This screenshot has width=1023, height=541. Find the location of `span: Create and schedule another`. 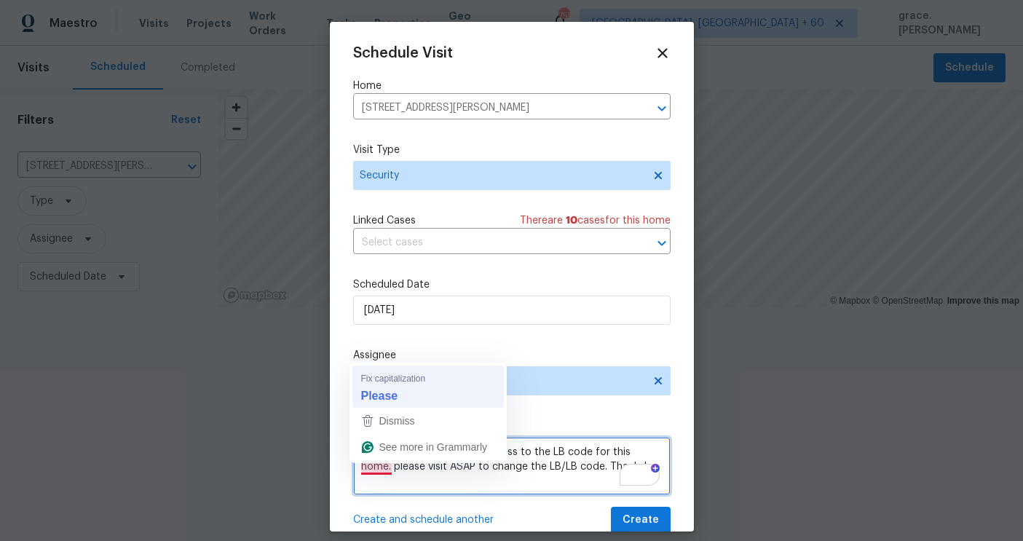

span: Create and schedule another is located at coordinates (423, 520).